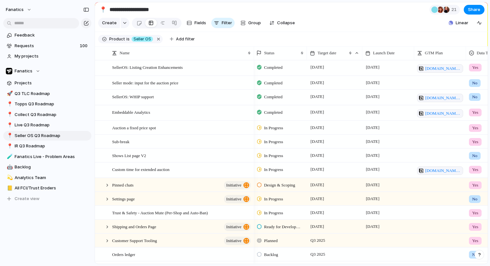 This screenshot has width=490, height=266. Describe the element at coordinates (271, 255) in the screenshot. I see `span: Backlog` at that location.